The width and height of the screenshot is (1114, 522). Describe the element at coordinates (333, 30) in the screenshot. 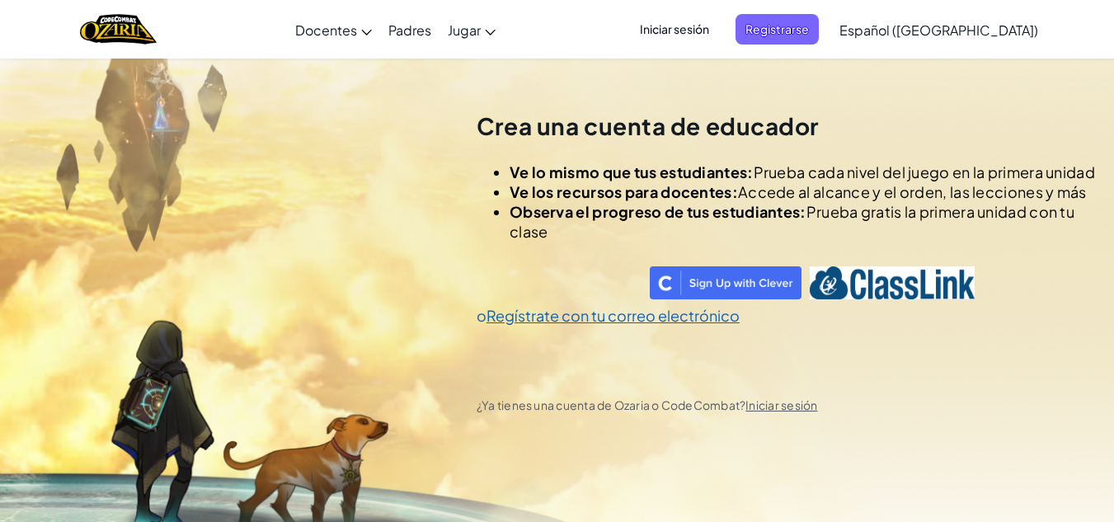

I see `a: Docentes` at that location.